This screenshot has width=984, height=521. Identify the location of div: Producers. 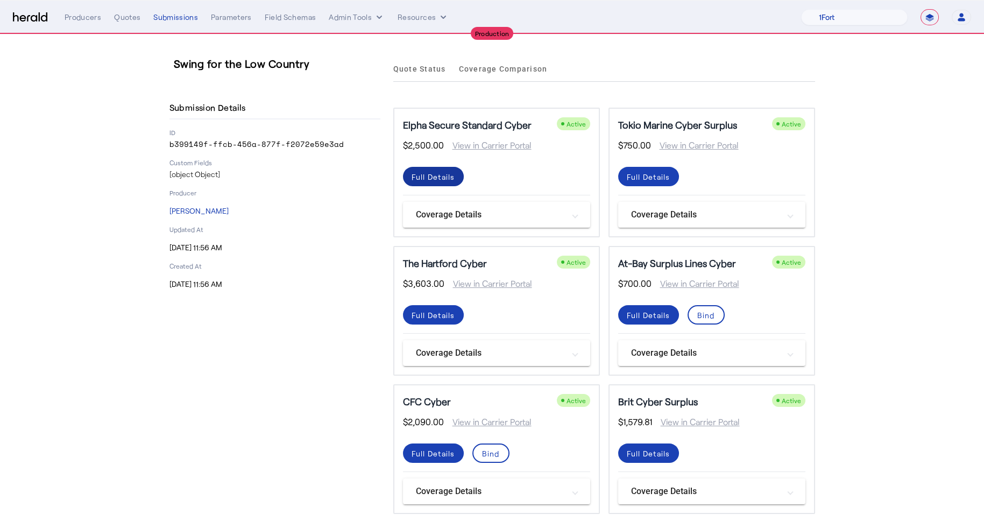
(83, 17).